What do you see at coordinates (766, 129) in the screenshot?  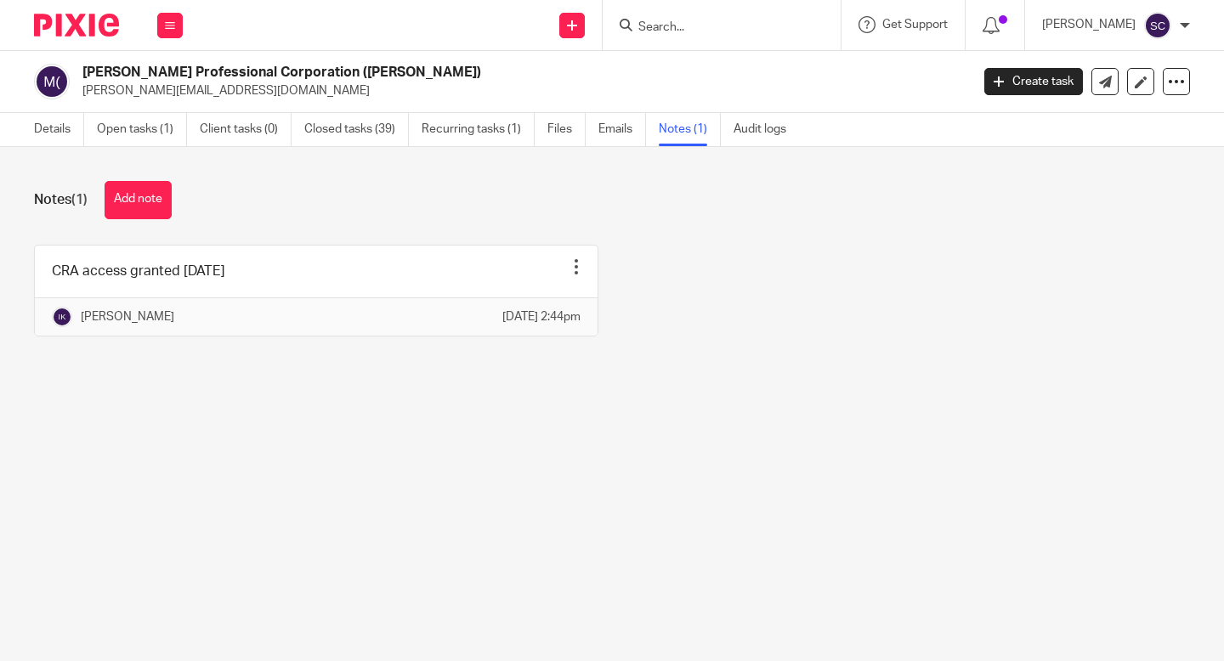 I see `a: Audit logs` at bounding box center [766, 129].